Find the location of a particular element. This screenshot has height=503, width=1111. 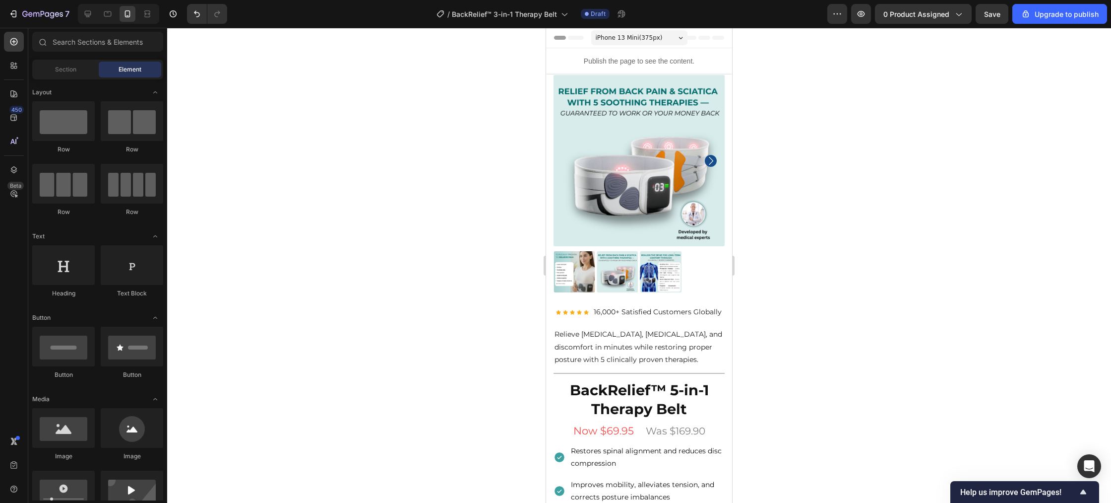

span: iPhone 13 Mini ( 375 px) is located at coordinates (83, 10).